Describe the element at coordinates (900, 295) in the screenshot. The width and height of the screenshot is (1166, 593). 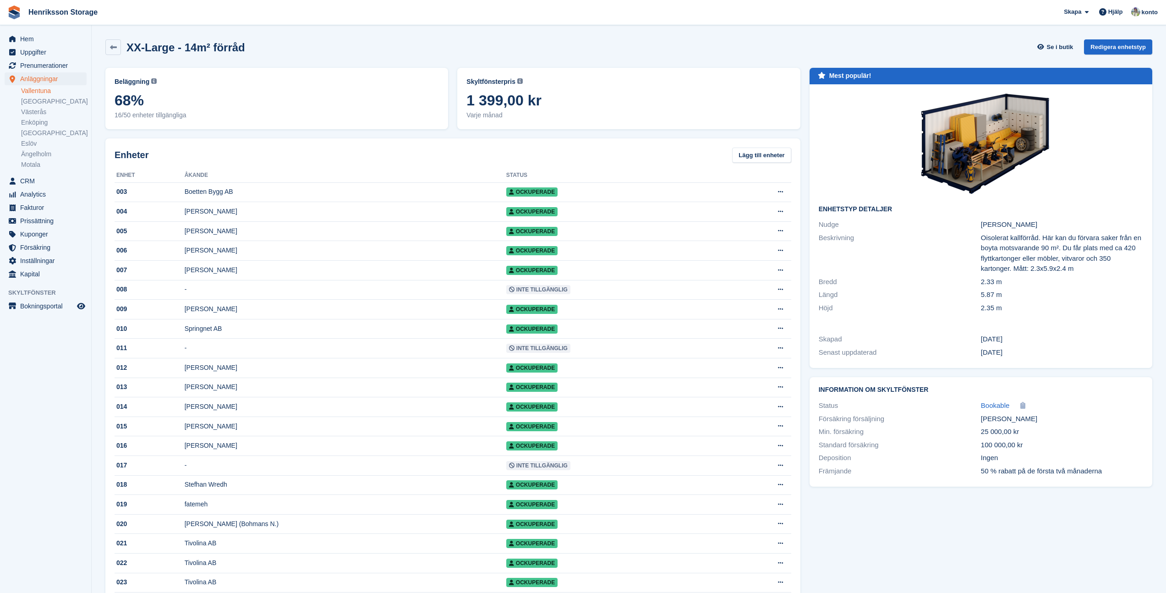
I see `div: Längd` at that location.